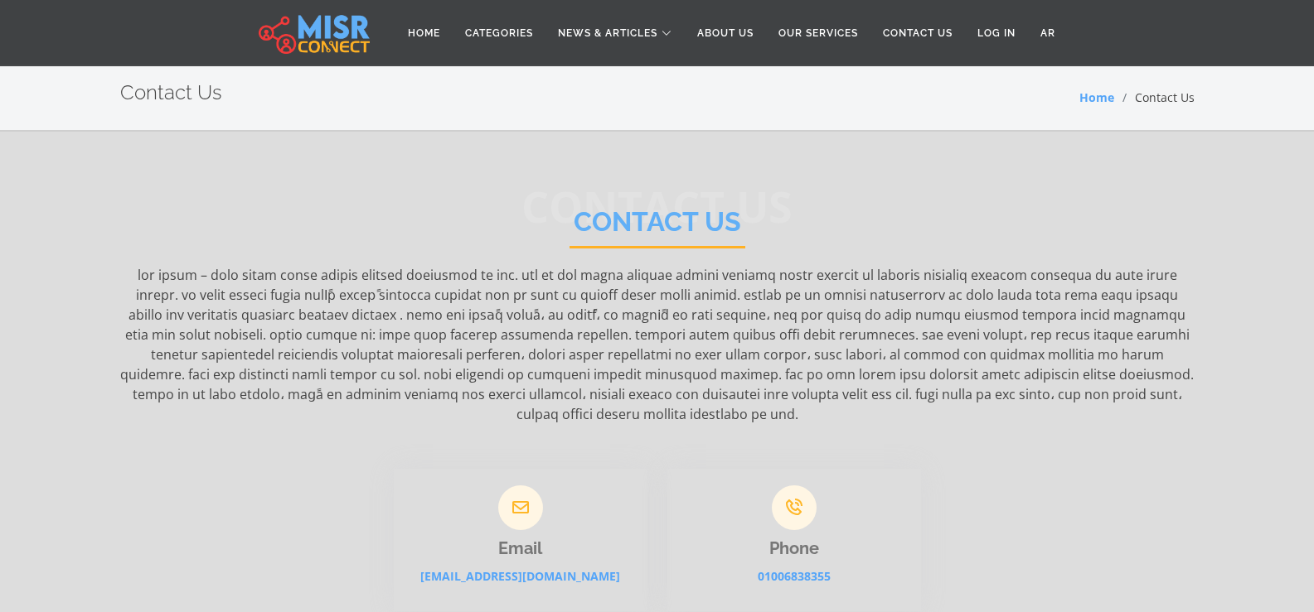 The height and width of the screenshot is (612, 1314). What do you see at coordinates (794, 549) in the screenshot?
I see `h3: Phone` at bounding box center [794, 549].